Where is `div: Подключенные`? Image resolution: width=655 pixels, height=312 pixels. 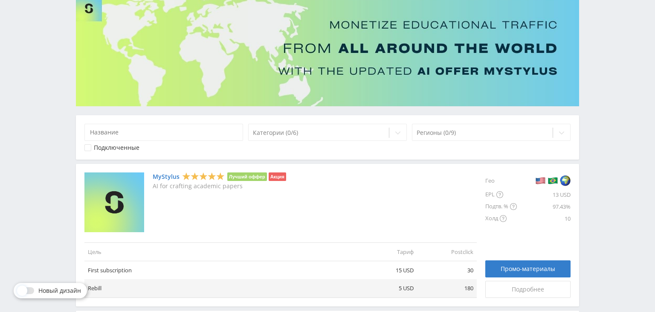
div: Подключенные is located at coordinates (116, 148).